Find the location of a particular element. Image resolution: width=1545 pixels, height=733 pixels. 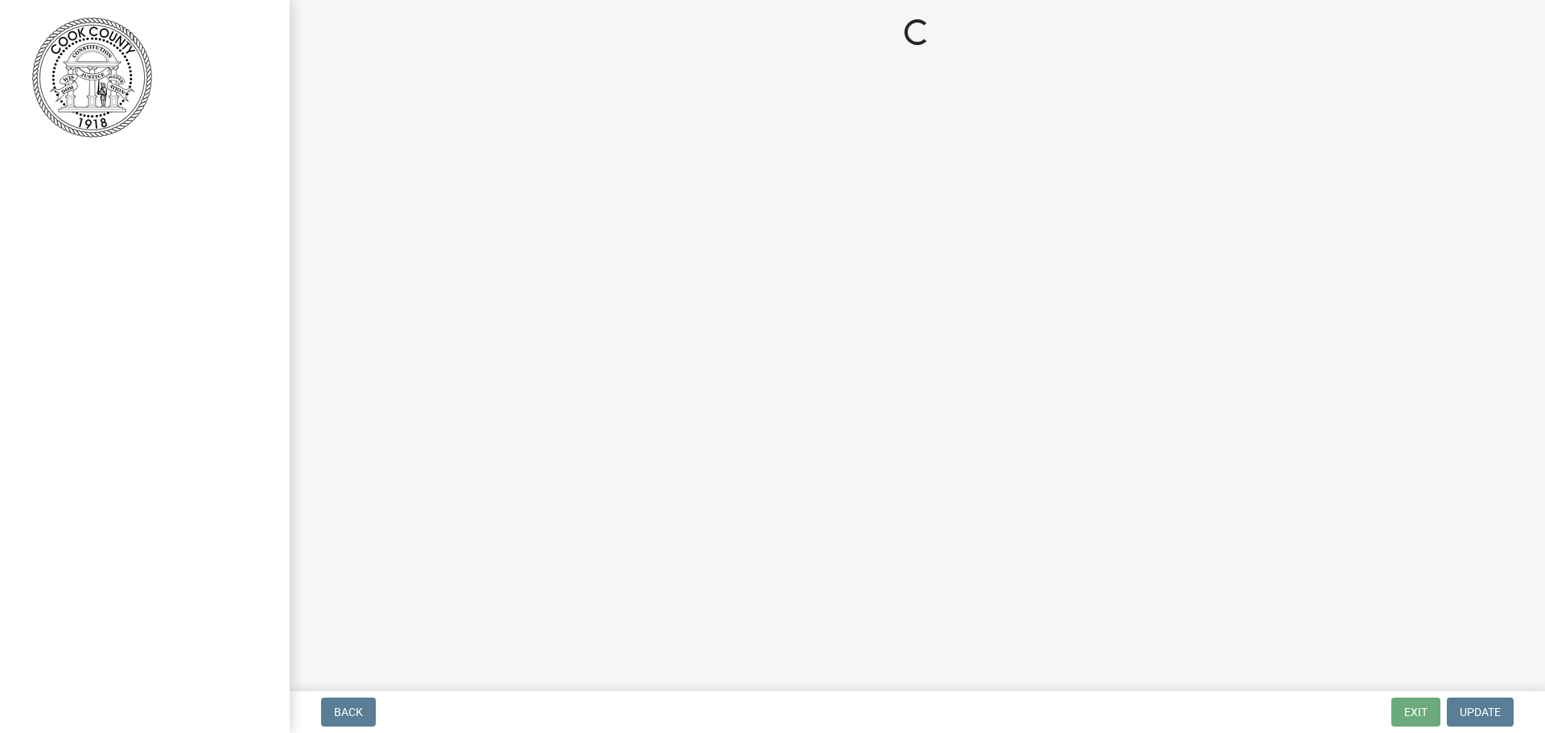

span: Back is located at coordinates (348, 712).